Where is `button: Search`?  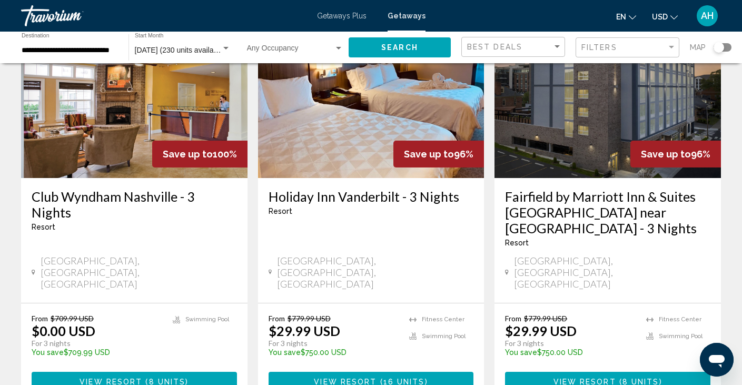
button: Search is located at coordinates (399, 47).